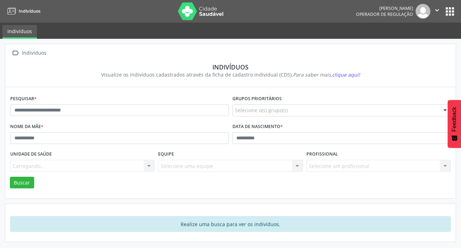 The width and height of the screenshot is (461, 248). What do you see at coordinates (30, 11) in the screenshot?
I see `span: Indivíduos` at bounding box center [30, 11].